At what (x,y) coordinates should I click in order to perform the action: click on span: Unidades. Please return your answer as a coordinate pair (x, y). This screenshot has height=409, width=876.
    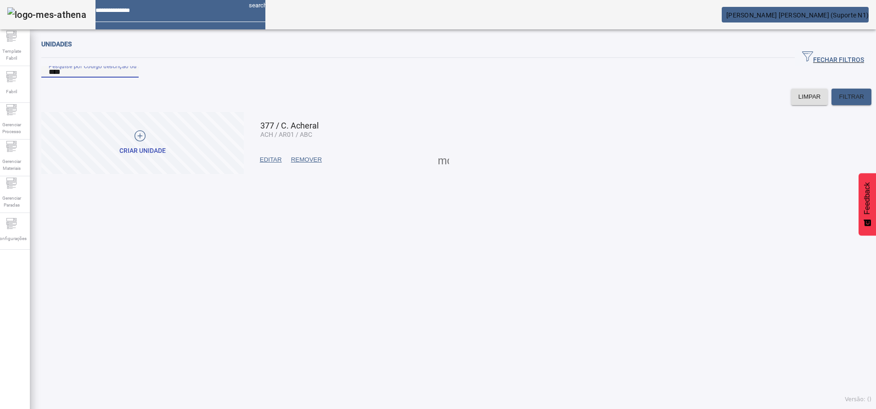
    Looking at the image, I should click on (56, 44).